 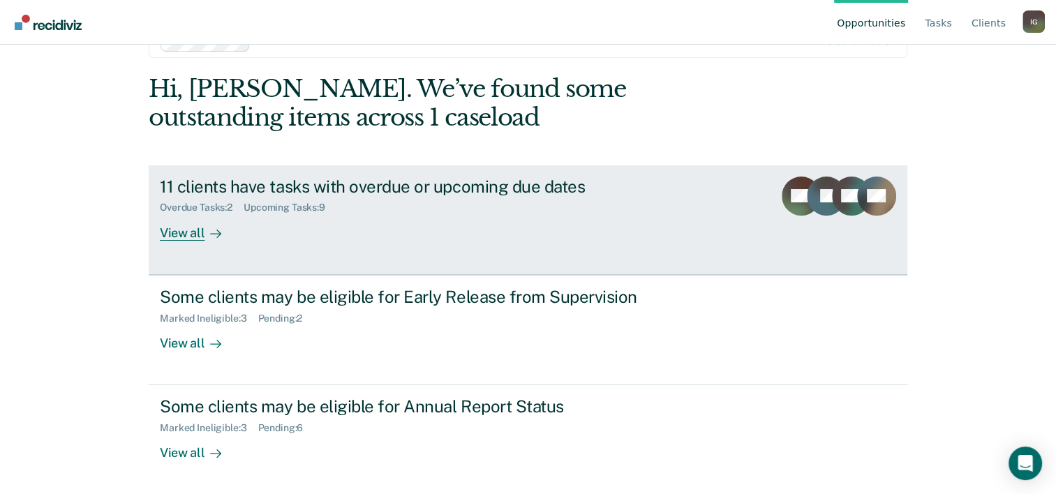 What do you see at coordinates (286, 318) in the screenshot?
I see `div: Pending : 2` at bounding box center [286, 318].